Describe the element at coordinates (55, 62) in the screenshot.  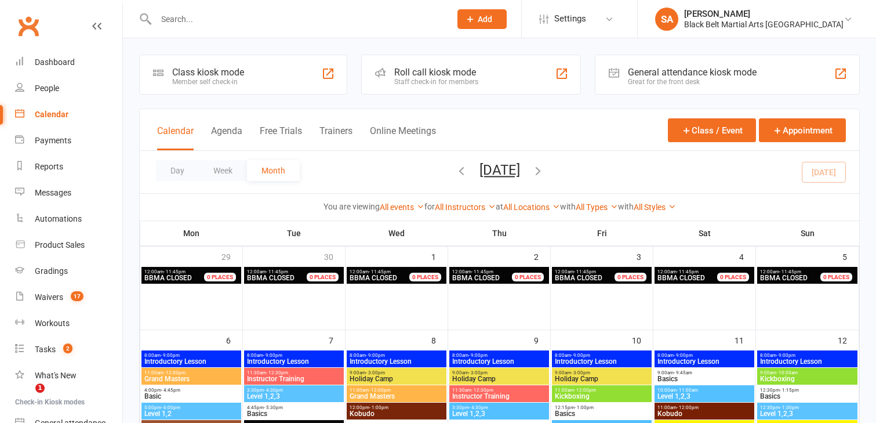
I see `div: Dashboard` at that location.